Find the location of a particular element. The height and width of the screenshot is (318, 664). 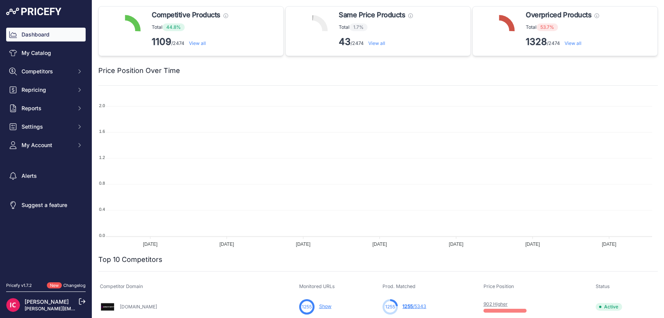

a: 1255/5343 is located at coordinates (414, 306).